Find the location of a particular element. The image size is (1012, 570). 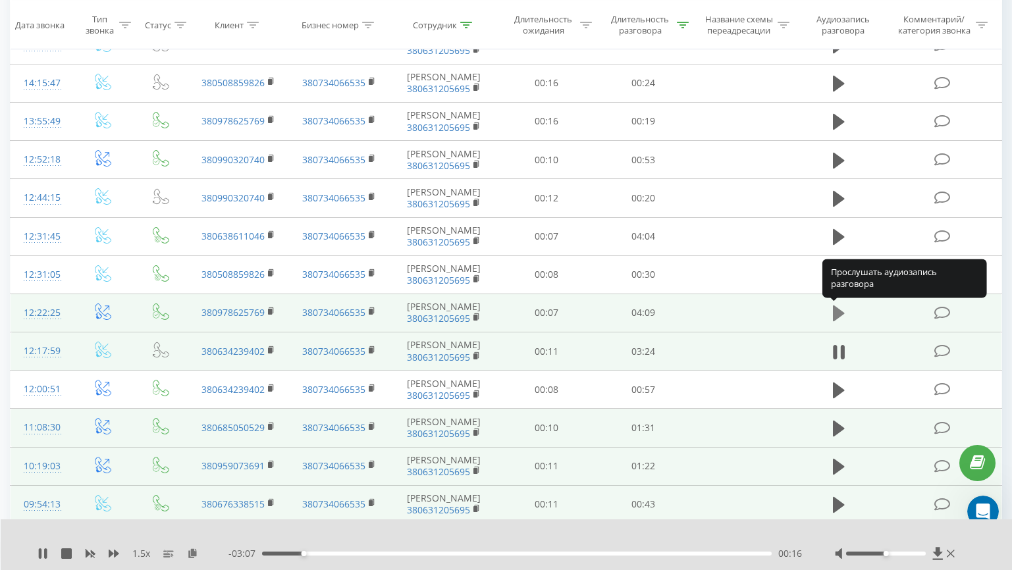

a: 380685050529 is located at coordinates (233, 427).